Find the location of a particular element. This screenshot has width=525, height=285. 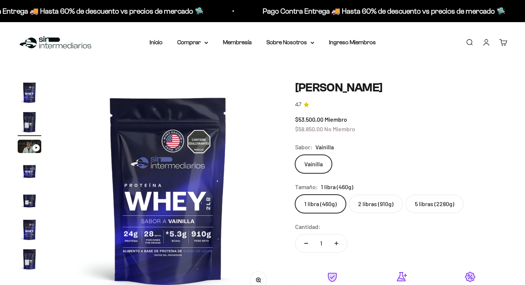

span: Miembro is located at coordinates (336, 119).